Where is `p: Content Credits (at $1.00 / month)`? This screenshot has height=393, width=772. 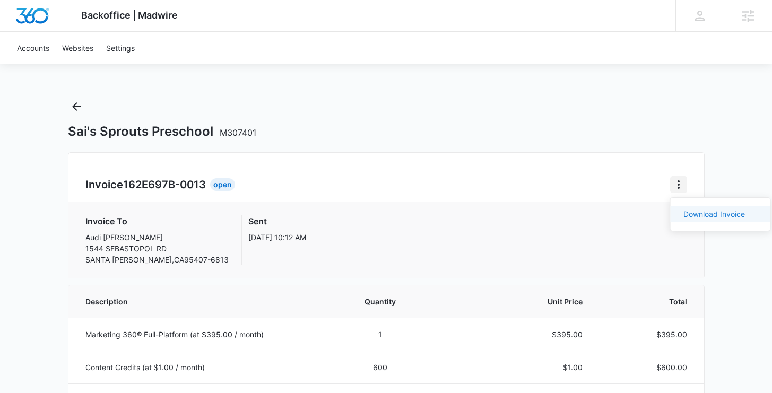
p: Content Credits (at $1.00 / month) is located at coordinates (203, 367).